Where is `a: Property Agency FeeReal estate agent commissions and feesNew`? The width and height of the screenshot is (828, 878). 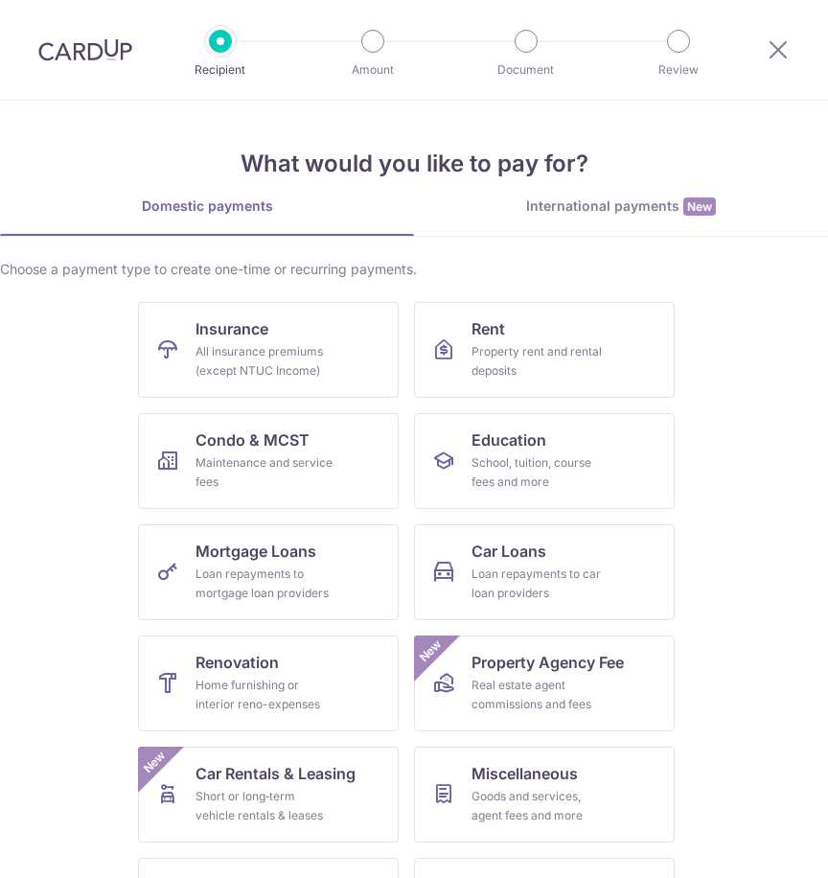 a: Property Agency FeeReal estate agent commissions and feesNew is located at coordinates (544, 683).